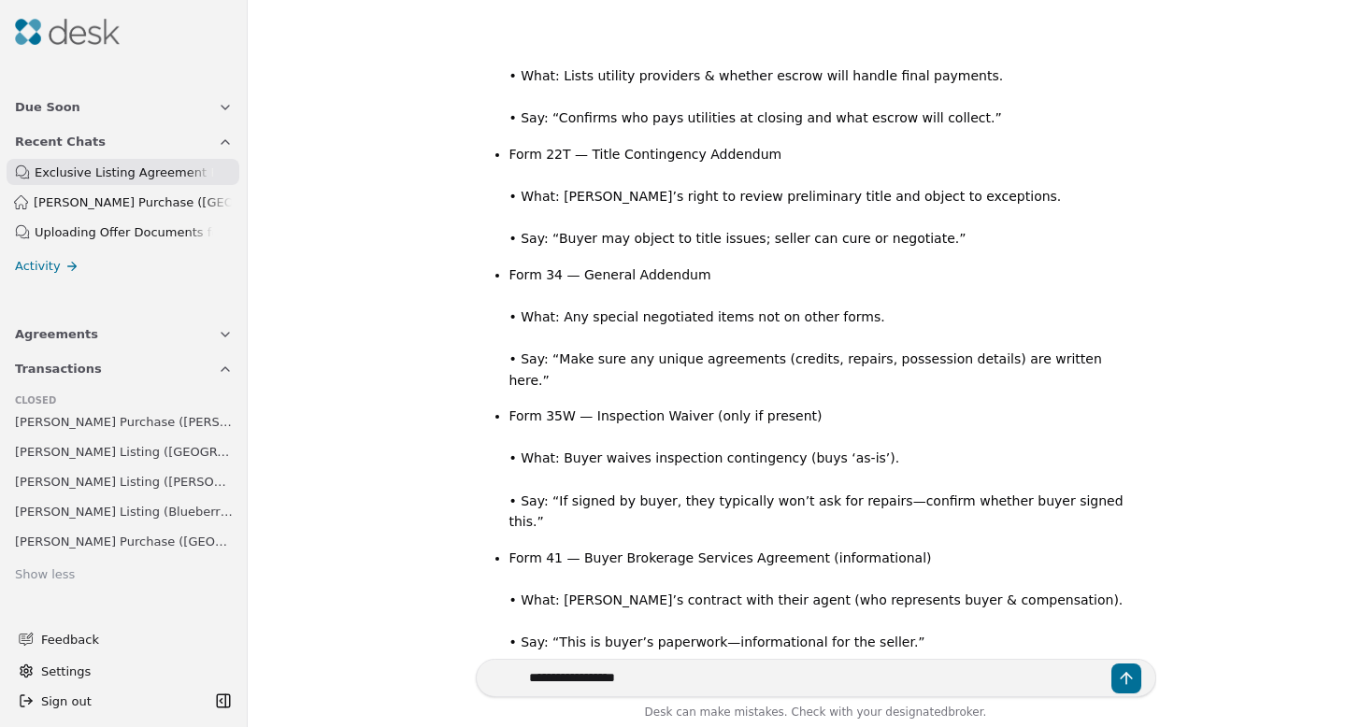  I want to click on div: Exclusive Listing Agreement Request, so click(123, 172).